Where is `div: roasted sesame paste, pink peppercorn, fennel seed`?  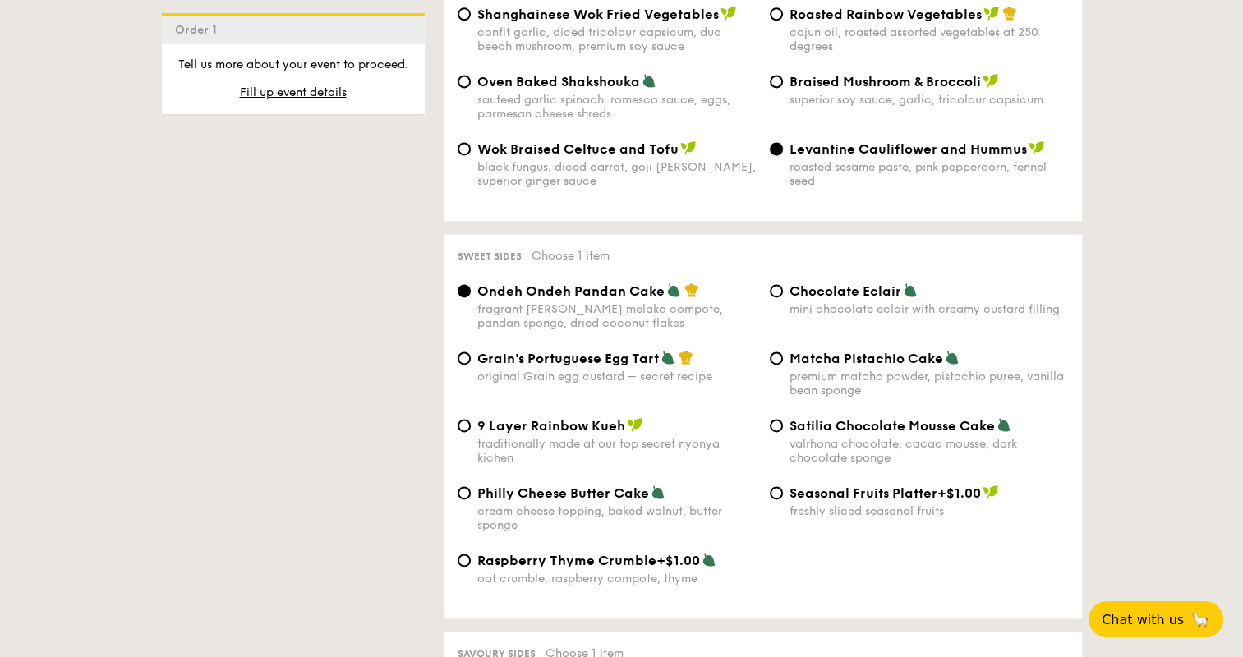
div: roasted sesame paste, pink peppercorn, fennel seed is located at coordinates (929, 174).